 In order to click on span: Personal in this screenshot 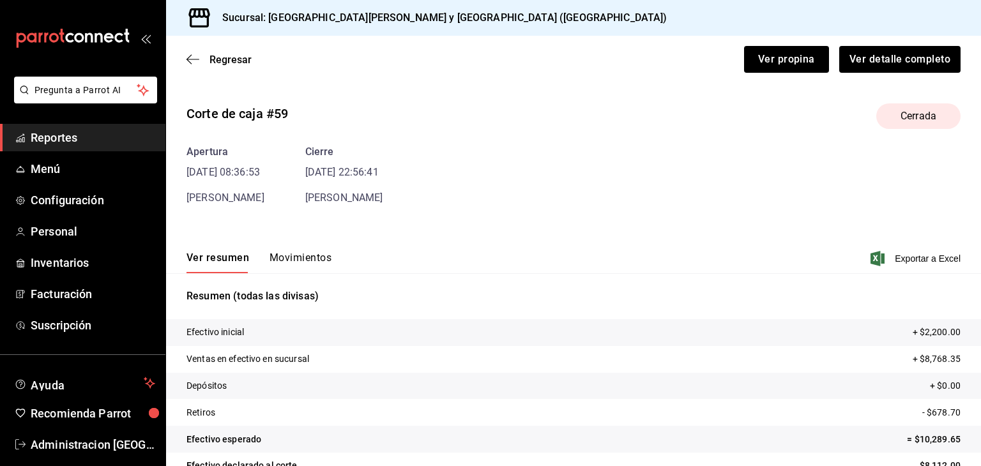, I will do `click(93, 231)`.